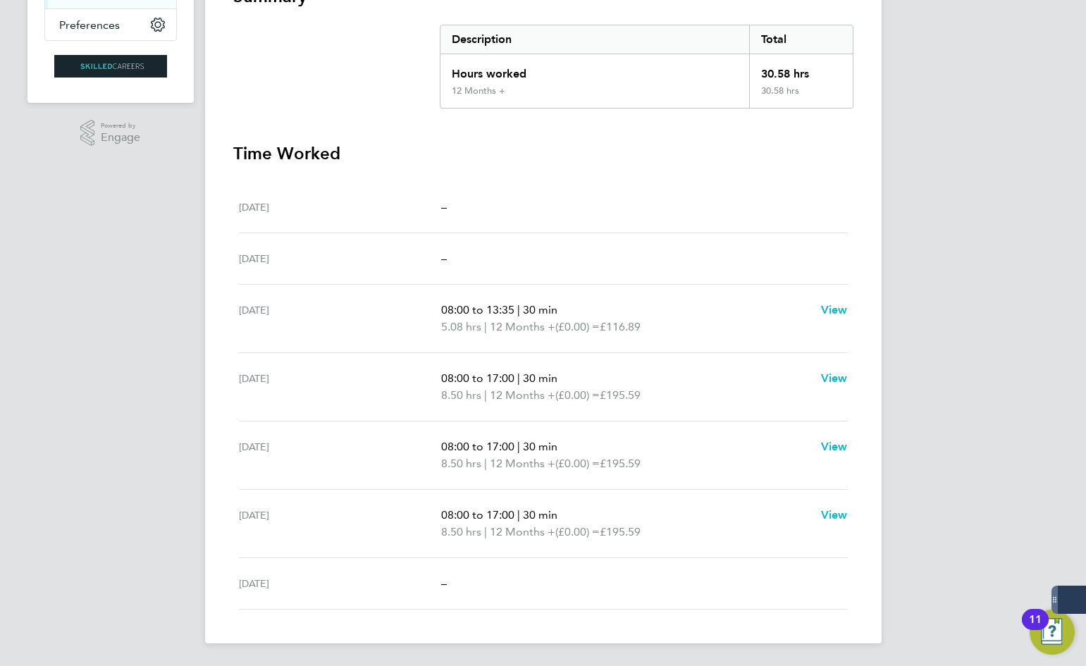 This screenshot has width=1086, height=666. What do you see at coordinates (1035, 628) in the screenshot?
I see `div: 11` at bounding box center [1035, 628].